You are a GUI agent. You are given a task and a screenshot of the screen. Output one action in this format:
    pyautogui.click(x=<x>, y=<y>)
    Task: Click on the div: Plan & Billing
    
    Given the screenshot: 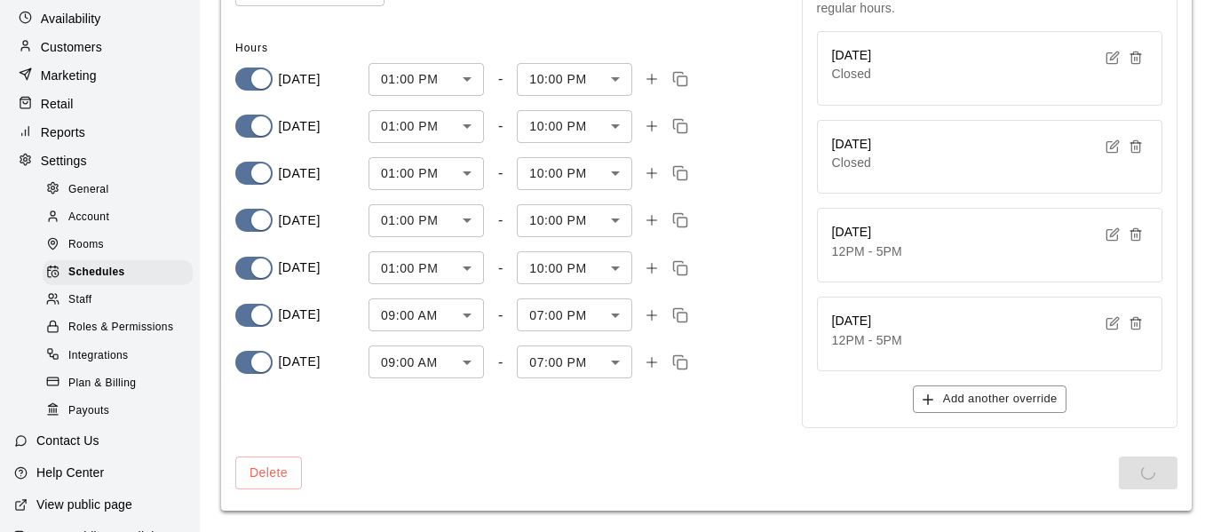 What is the action you would take?
    pyautogui.click(x=117, y=384)
    